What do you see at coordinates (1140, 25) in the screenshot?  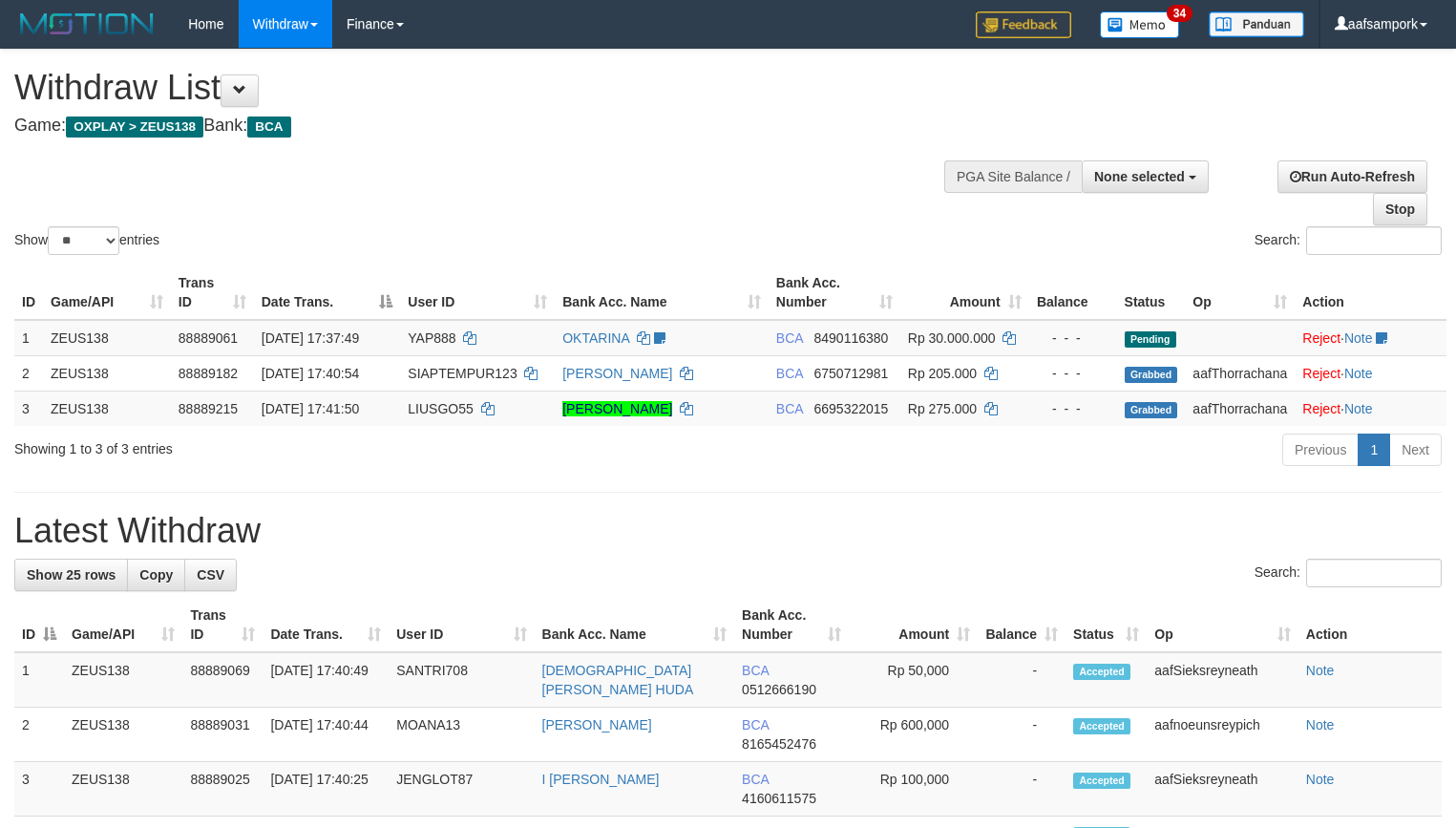 I see `img: Button%20Memo.svg` at bounding box center [1140, 25].